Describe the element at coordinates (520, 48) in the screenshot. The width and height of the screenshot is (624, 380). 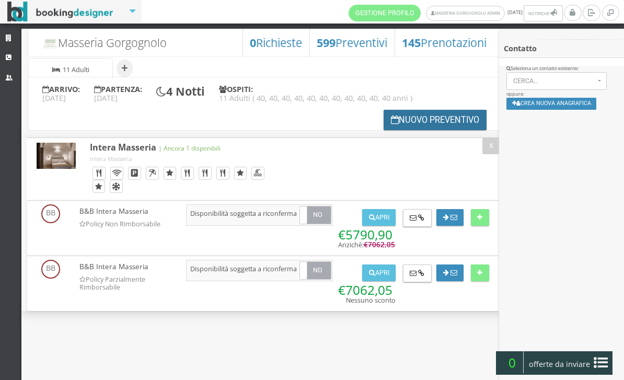
I see `b: Contatto` at that location.